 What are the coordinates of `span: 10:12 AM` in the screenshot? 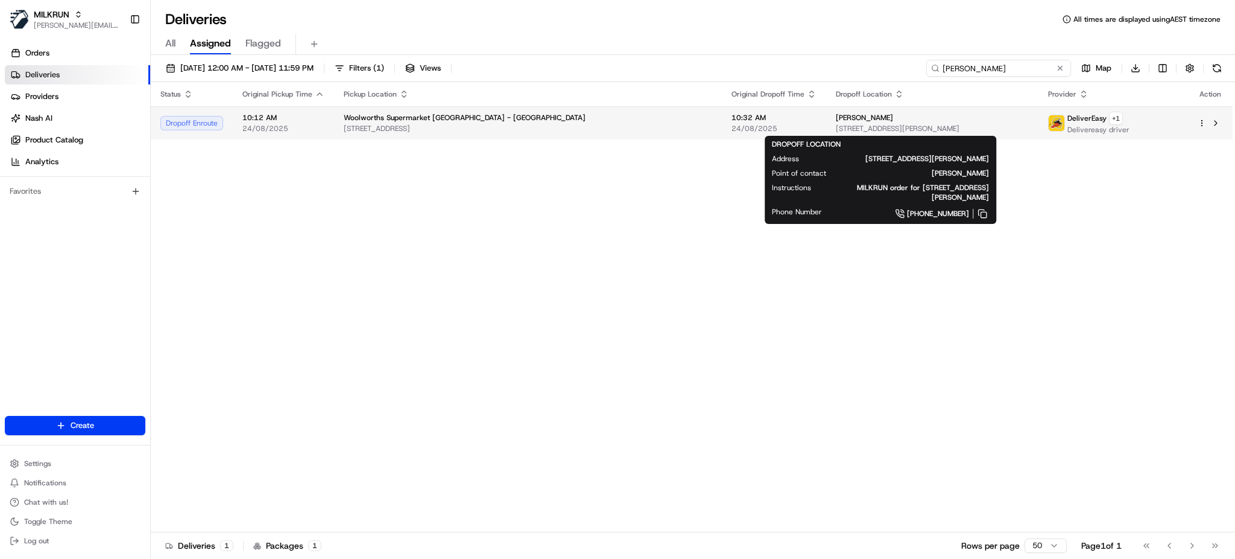 It's located at (283, 118).